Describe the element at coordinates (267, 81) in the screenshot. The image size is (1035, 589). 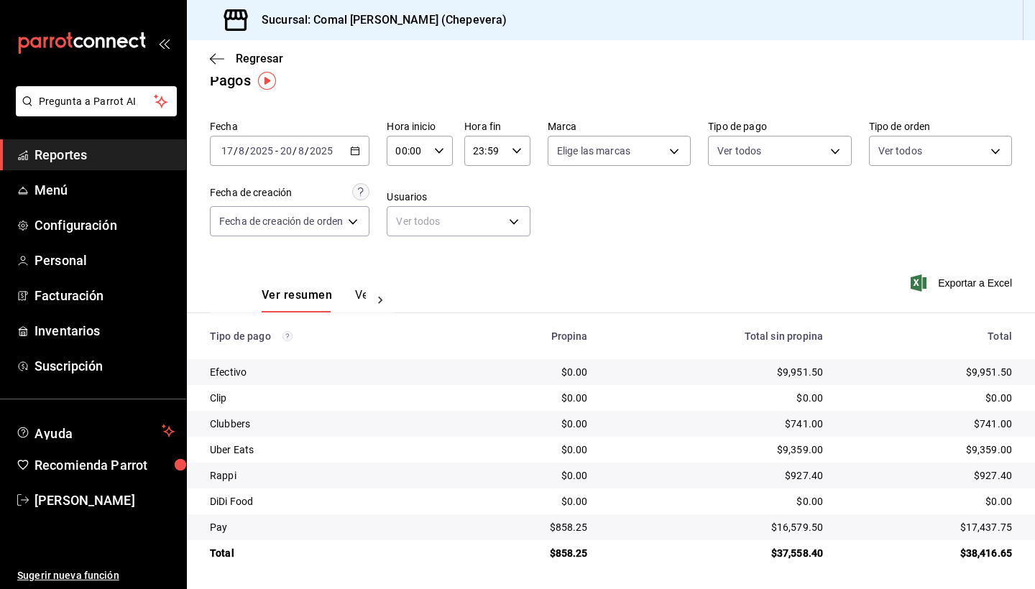
I see `button: Tooltip marker` at that location.